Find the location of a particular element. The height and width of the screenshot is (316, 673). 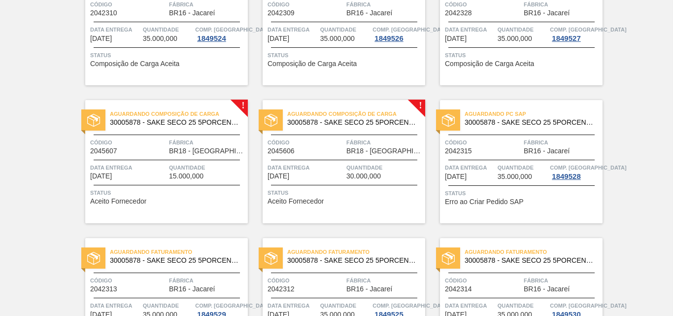

div: 1849527 is located at coordinates (566, 38).